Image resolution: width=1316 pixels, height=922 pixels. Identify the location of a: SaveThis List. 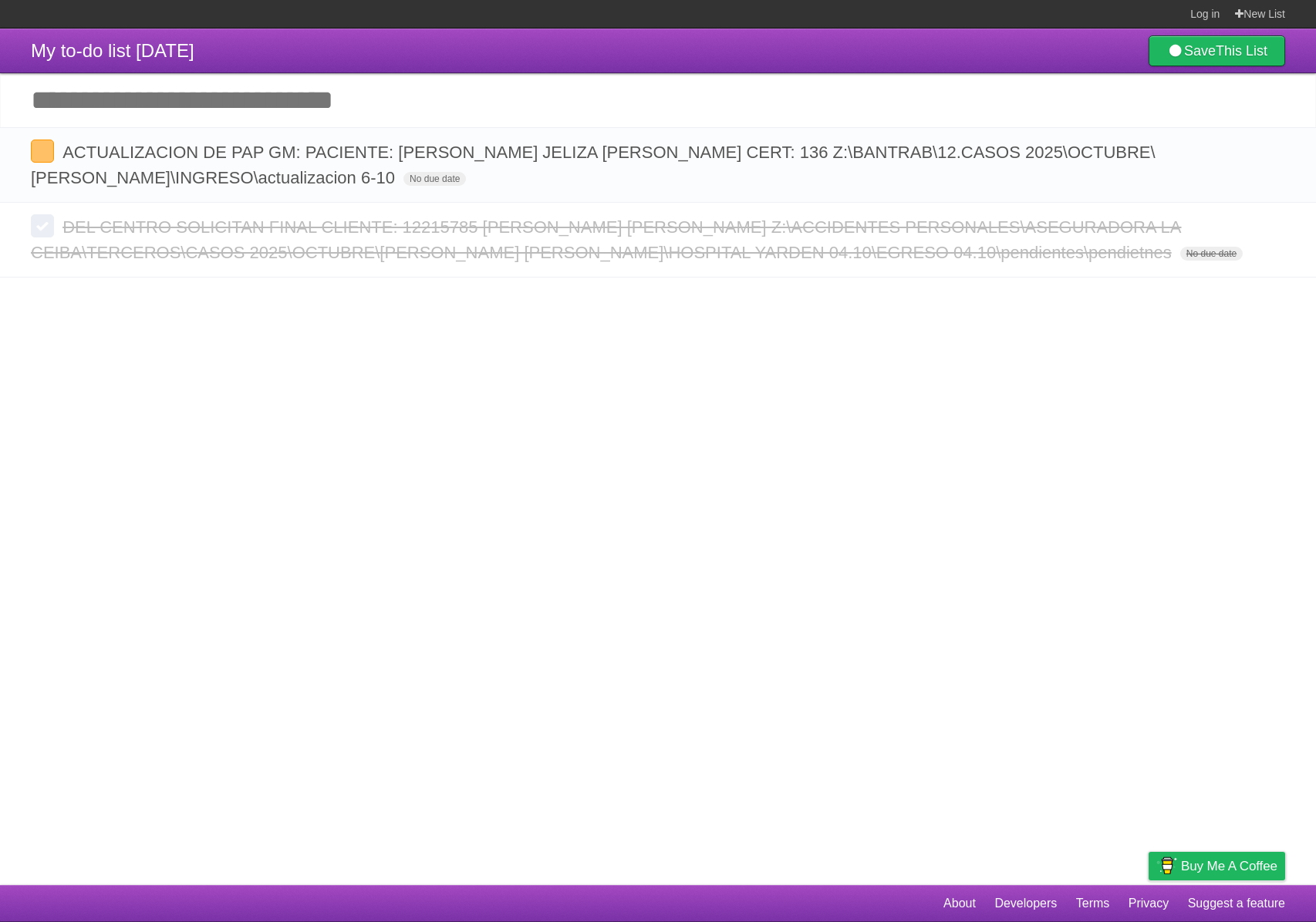
(1216, 51).